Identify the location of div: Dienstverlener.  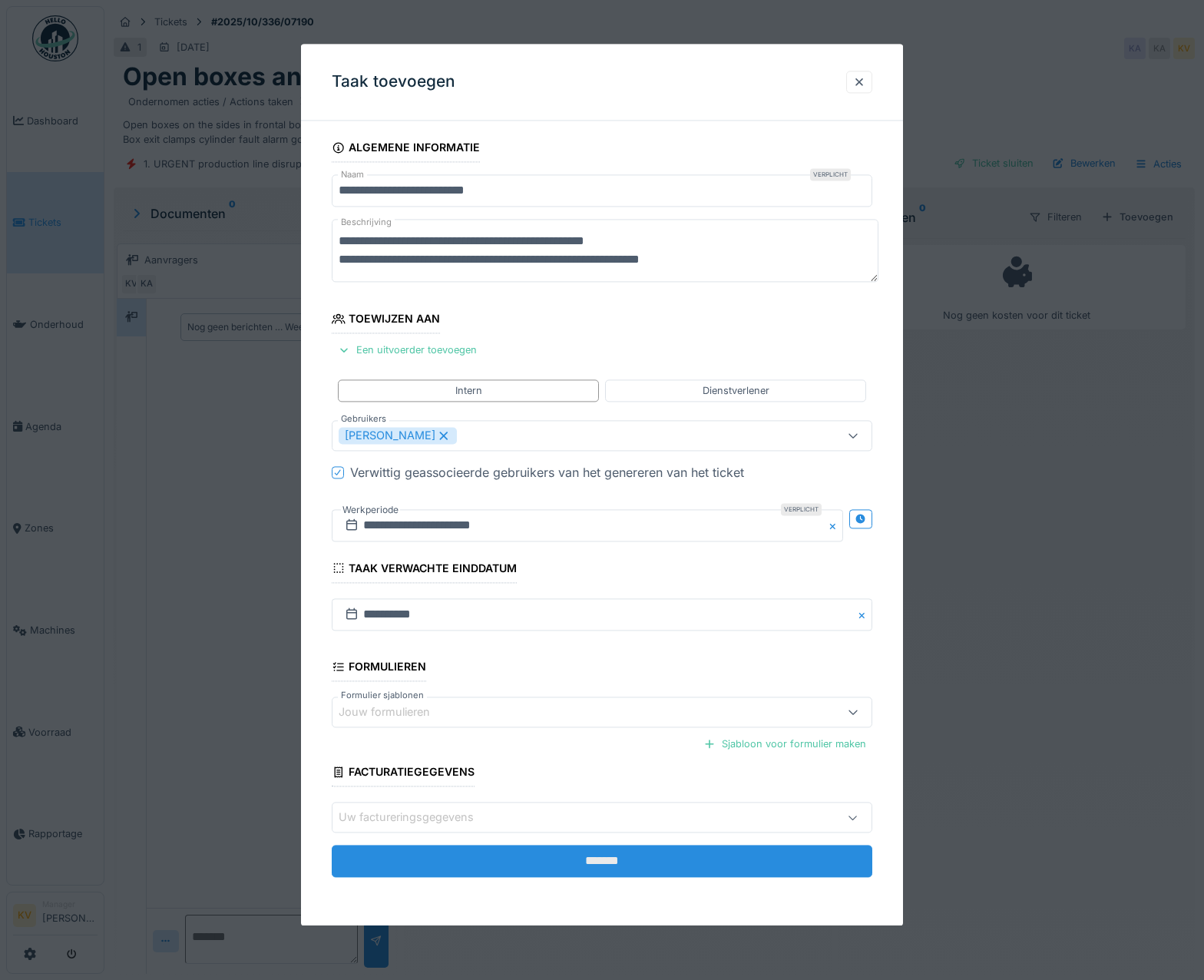
(736, 390).